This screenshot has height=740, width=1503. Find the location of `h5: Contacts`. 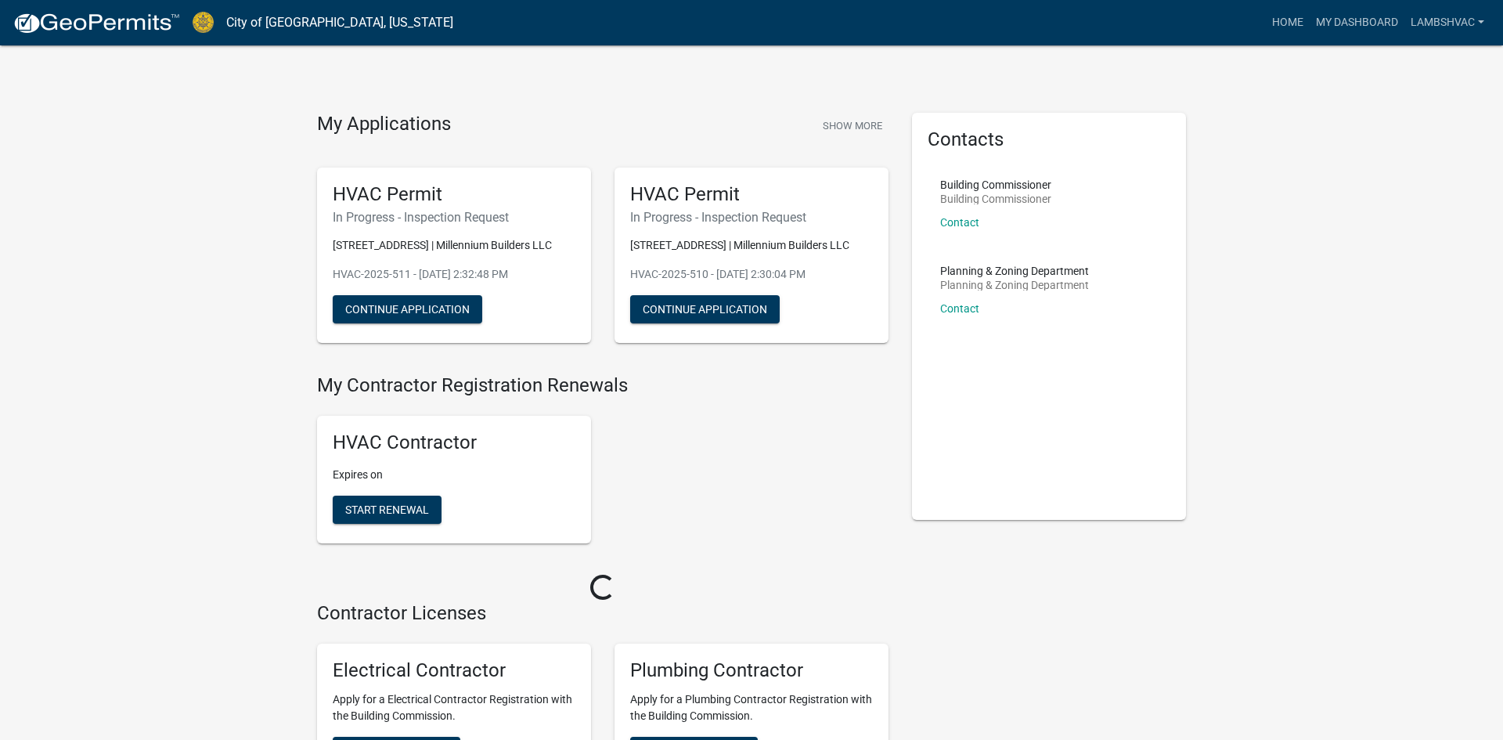

h5: Contacts is located at coordinates (1049, 139).